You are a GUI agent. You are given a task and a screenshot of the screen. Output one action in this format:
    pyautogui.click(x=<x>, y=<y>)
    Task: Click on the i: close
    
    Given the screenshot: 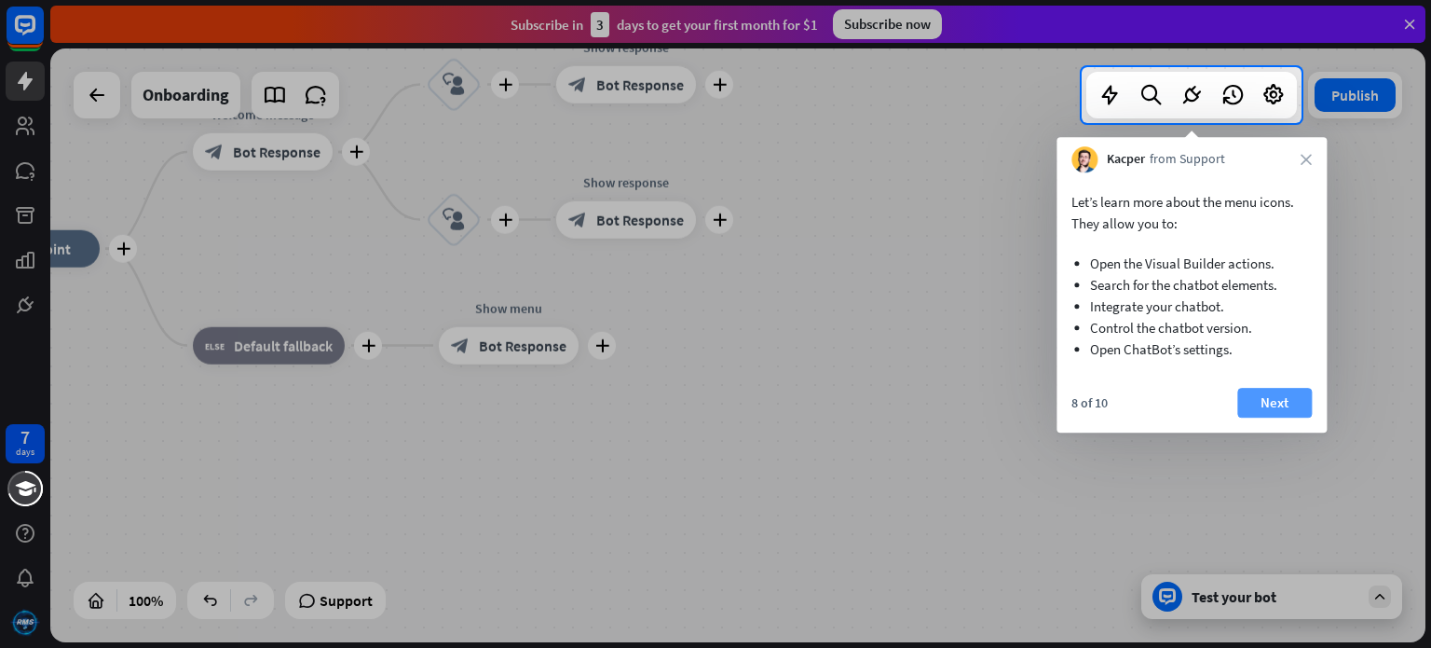 What is the action you would take?
    pyautogui.click(x=1306, y=159)
    